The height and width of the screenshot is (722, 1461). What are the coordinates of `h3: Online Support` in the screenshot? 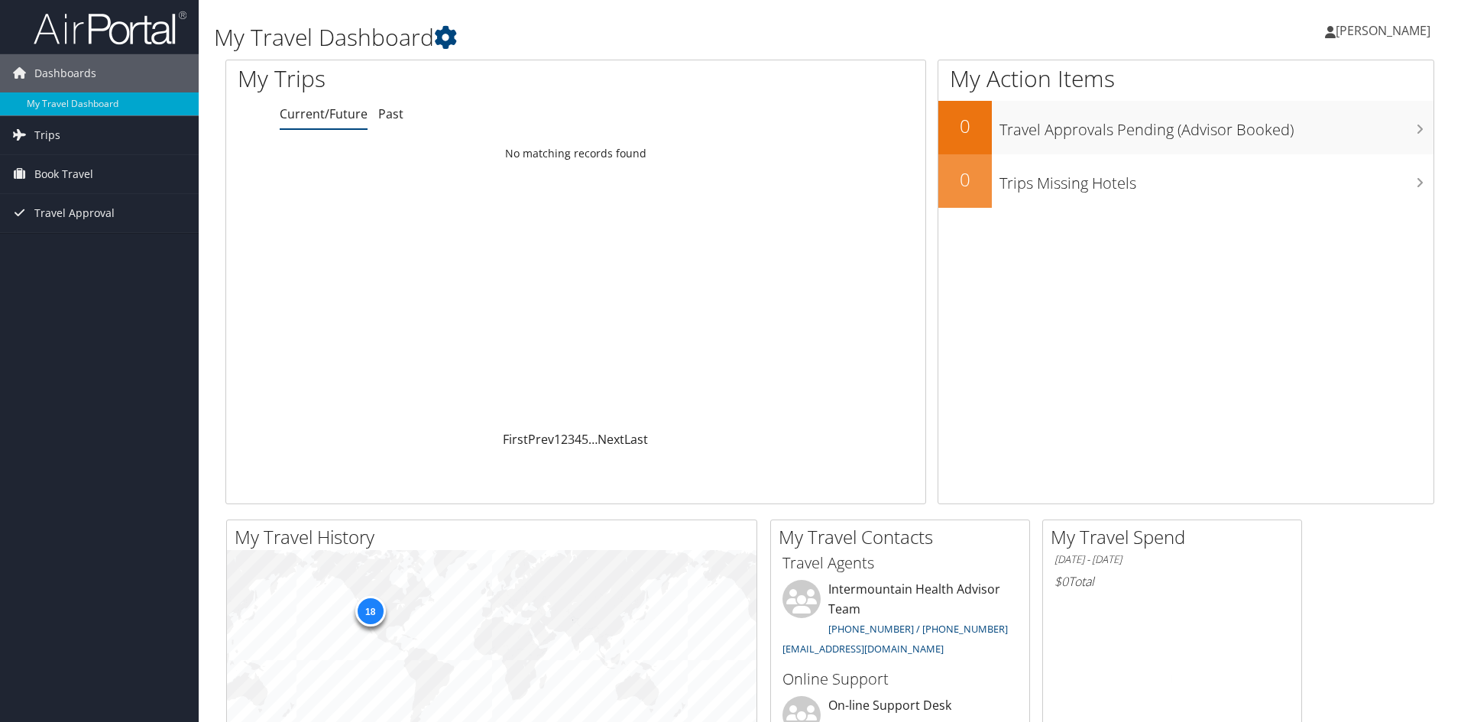 It's located at (900, 679).